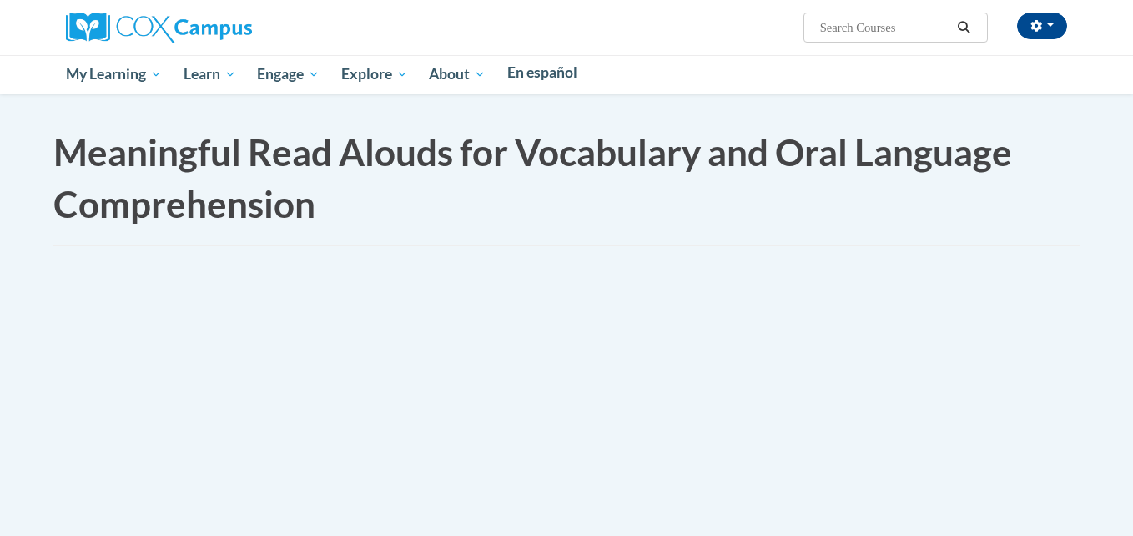 This screenshot has height=536, width=1133. I want to click on a: Learn, so click(209, 74).